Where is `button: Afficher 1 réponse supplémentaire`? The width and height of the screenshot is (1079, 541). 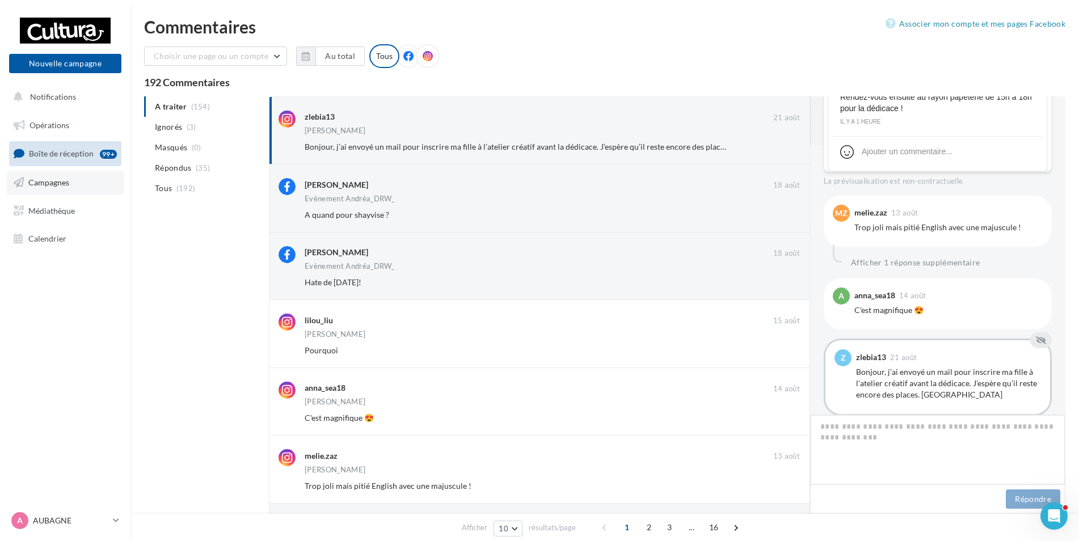 button: Afficher 1 réponse supplémentaire is located at coordinates (916, 263).